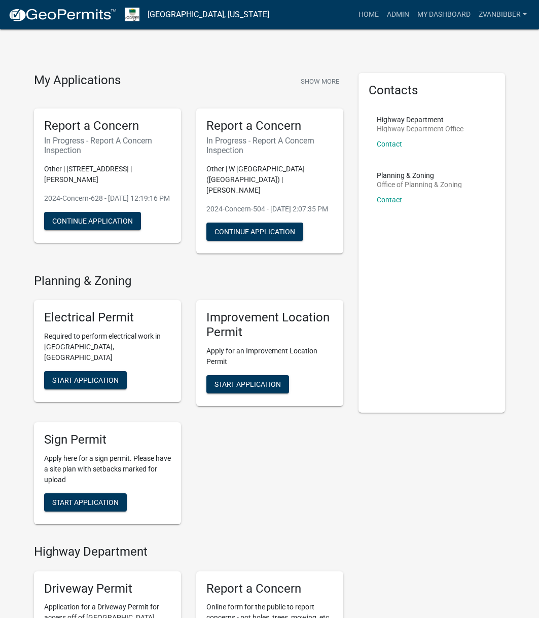 This screenshot has width=539, height=618. Describe the element at coordinates (270, 357) in the screenshot. I see `p: Apply for an Improvement Location Permit` at that location.